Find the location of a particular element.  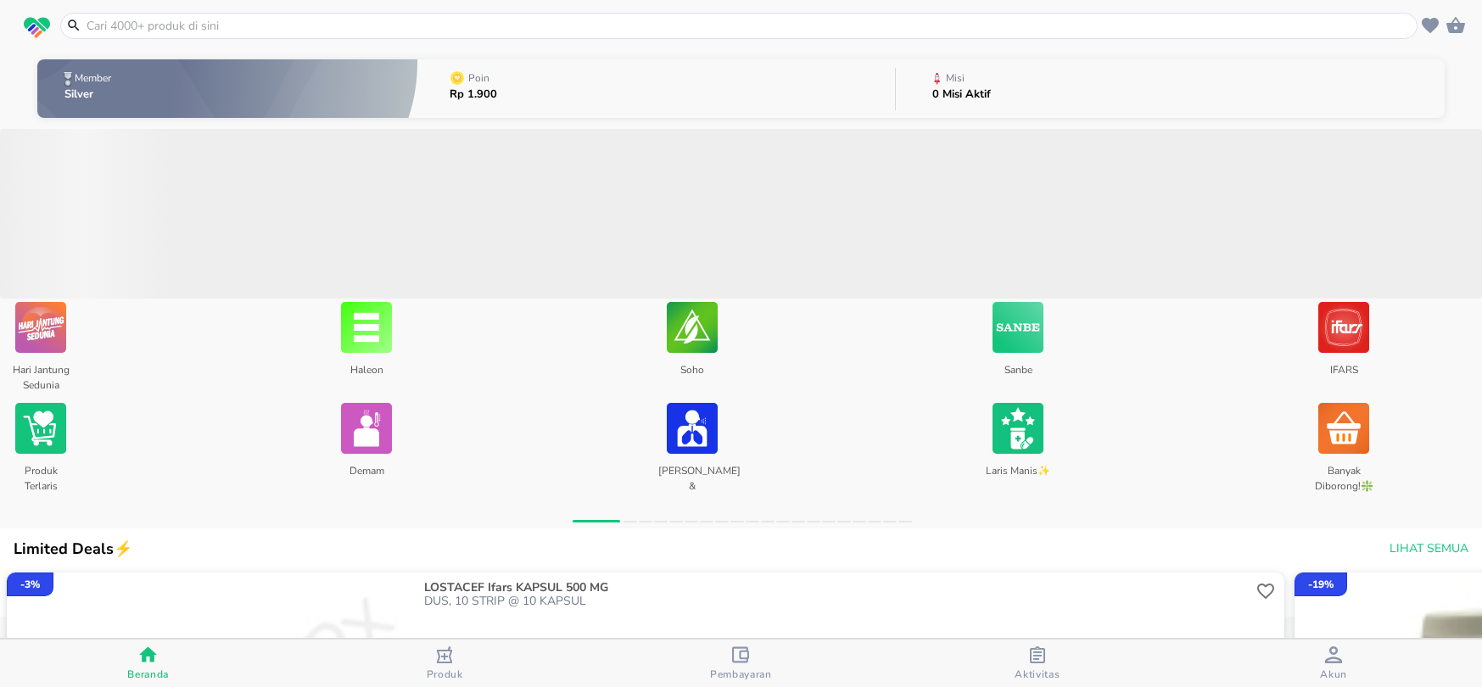

img: Hari Jantung Sedunia is located at coordinates (41, 327).